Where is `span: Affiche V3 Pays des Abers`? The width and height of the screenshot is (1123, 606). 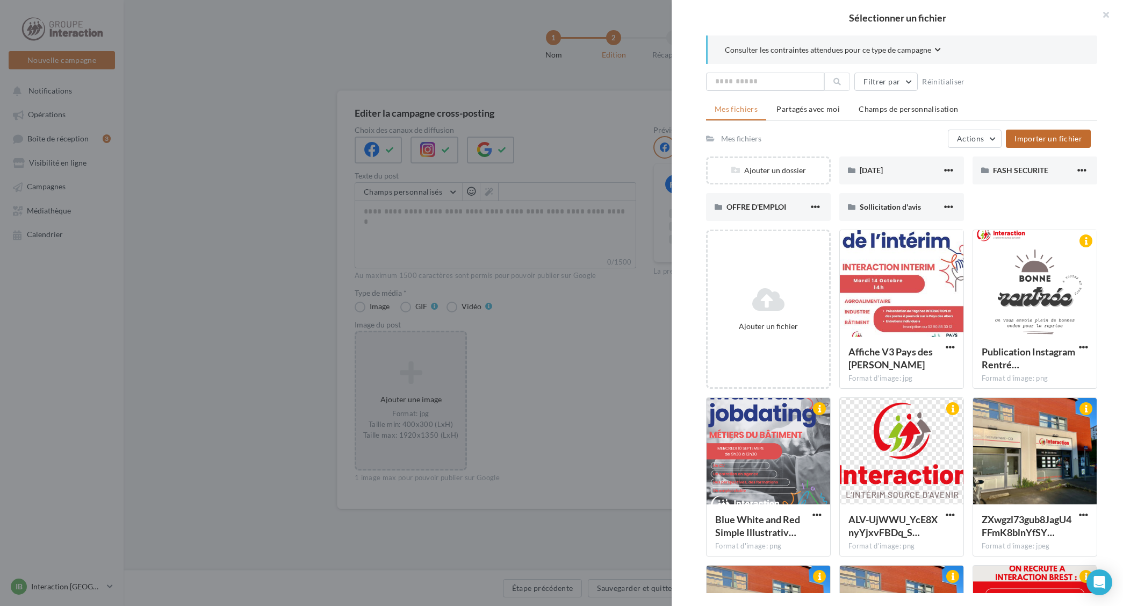
span: Affiche V3 Pays des Abers is located at coordinates (890, 358).